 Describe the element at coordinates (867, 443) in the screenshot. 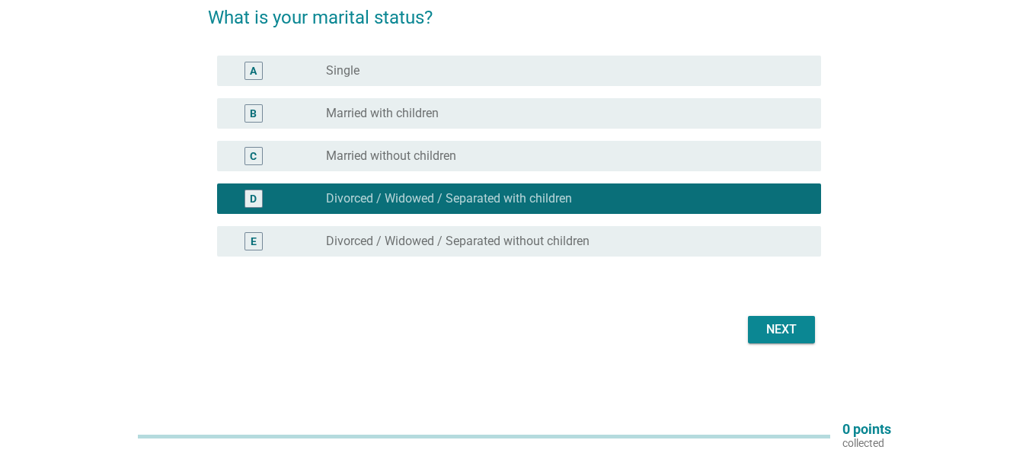

I see `p: collected` at that location.